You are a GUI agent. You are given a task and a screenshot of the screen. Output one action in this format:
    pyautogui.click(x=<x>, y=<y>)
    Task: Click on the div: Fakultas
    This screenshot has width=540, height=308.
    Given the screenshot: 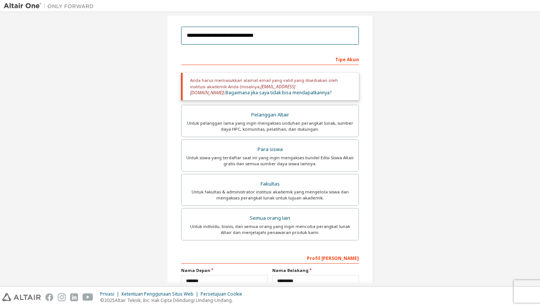 What is the action you would take?
    pyautogui.click(x=270, y=184)
    